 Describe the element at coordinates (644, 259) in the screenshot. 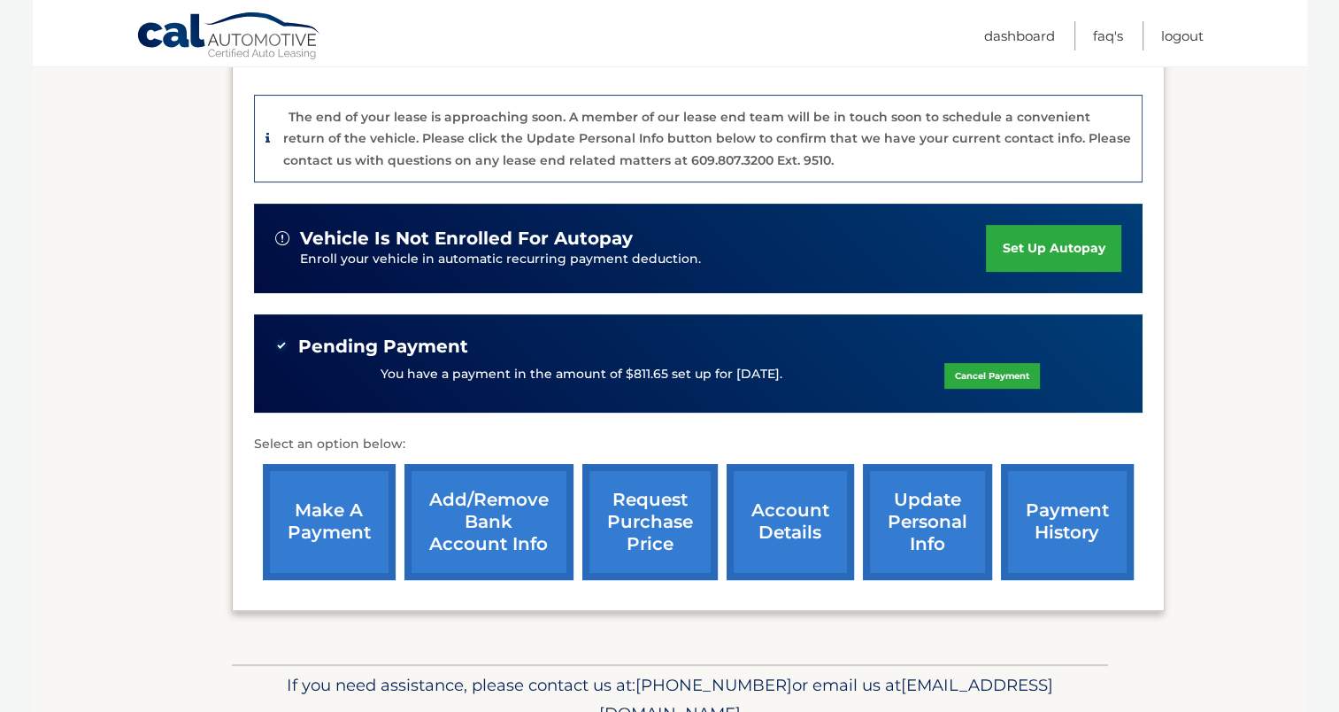

I see `p: Enroll your vehicle in automatic recurring payment deduction.` at that location.